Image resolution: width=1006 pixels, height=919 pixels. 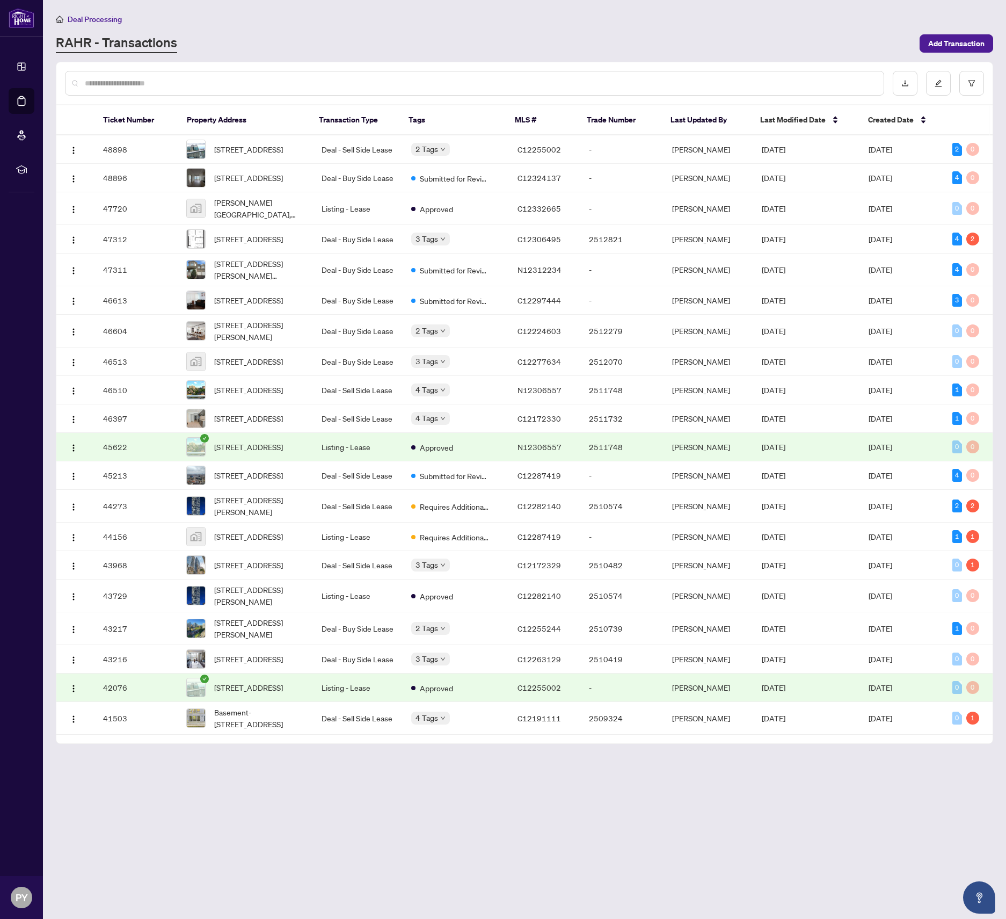 What do you see at coordinates (117, 43) in the screenshot?
I see `a: RAHR - Transactions` at bounding box center [117, 43].